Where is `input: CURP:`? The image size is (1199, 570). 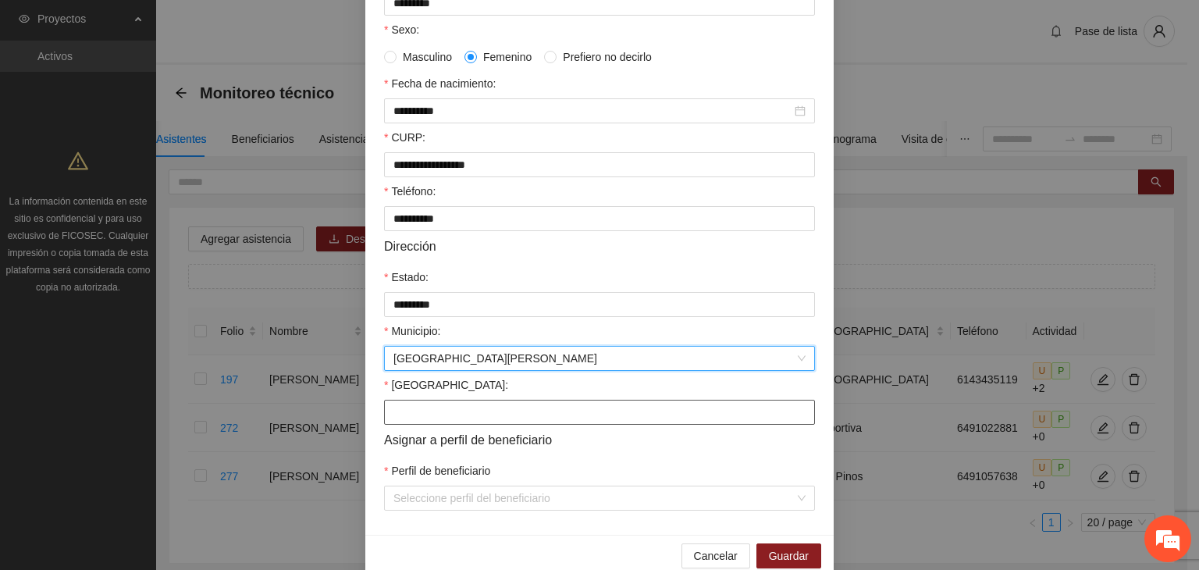 input: CURP: is located at coordinates (599, 165).